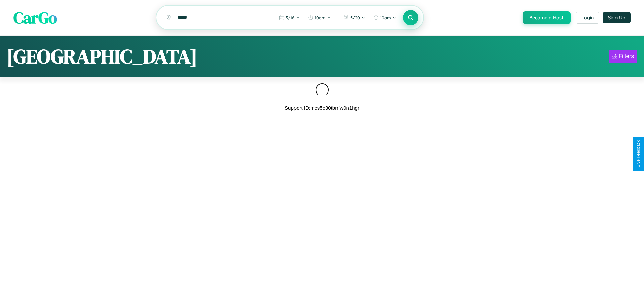  Describe the element at coordinates (322, 108) in the screenshot. I see `p: Support ID: mes5o30tbrrfw0n1hgr` at that location.